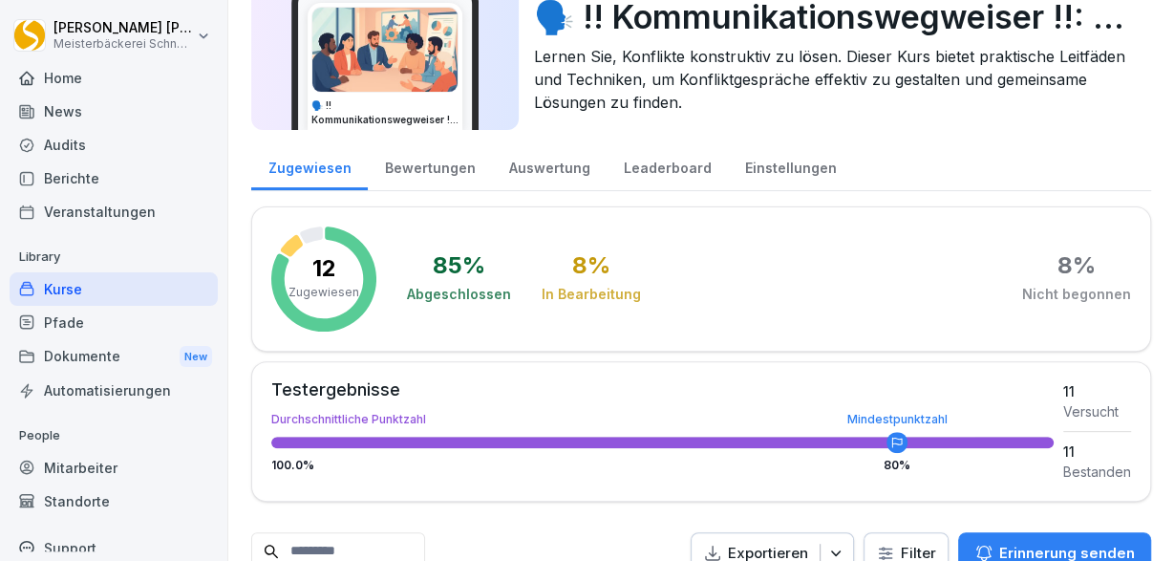 This screenshot has height=561, width=1174. Describe the element at coordinates (591, 294) in the screenshot. I see `div: In Bearbeitung` at that location.